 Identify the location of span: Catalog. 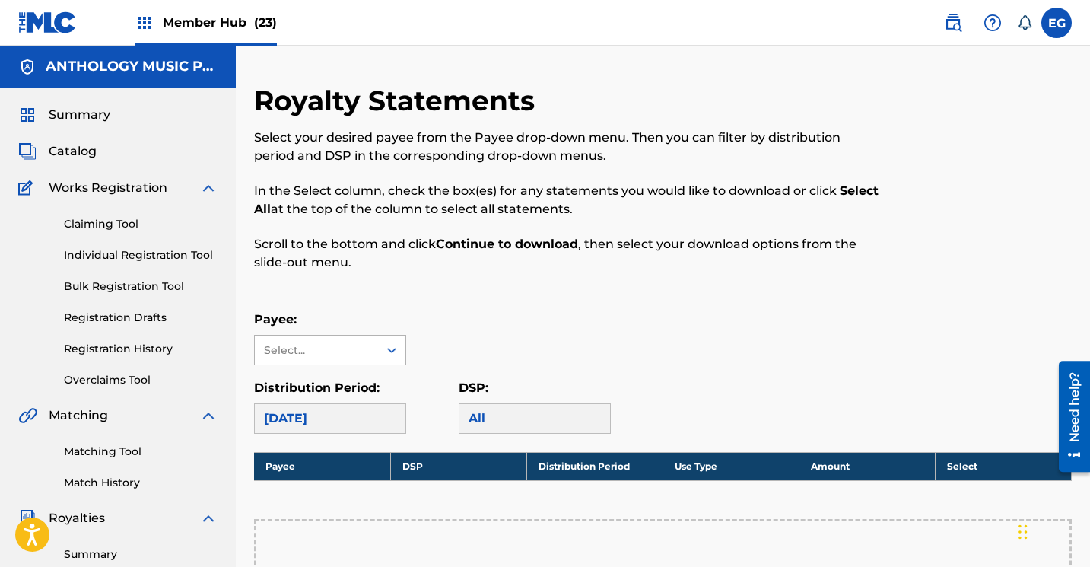
(72, 151).